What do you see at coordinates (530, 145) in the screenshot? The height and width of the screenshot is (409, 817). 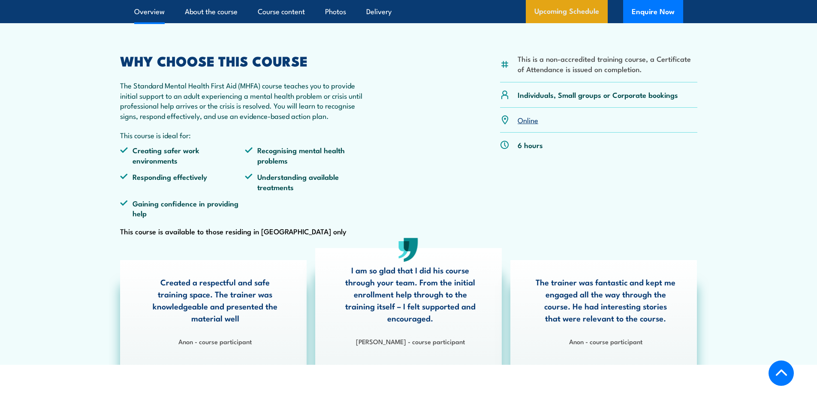 I see `p: 6 hours` at bounding box center [530, 145].